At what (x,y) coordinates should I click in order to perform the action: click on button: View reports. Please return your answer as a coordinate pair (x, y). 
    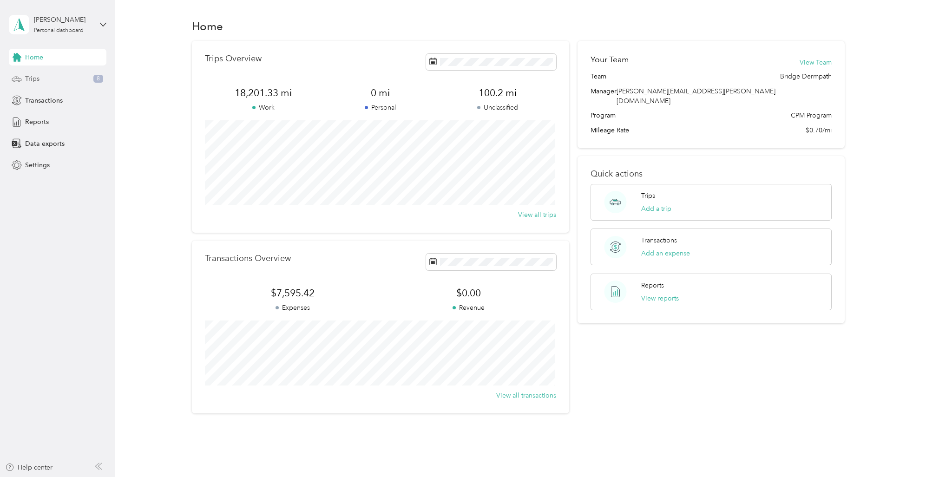
    Looking at the image, I should click on (660, 298).